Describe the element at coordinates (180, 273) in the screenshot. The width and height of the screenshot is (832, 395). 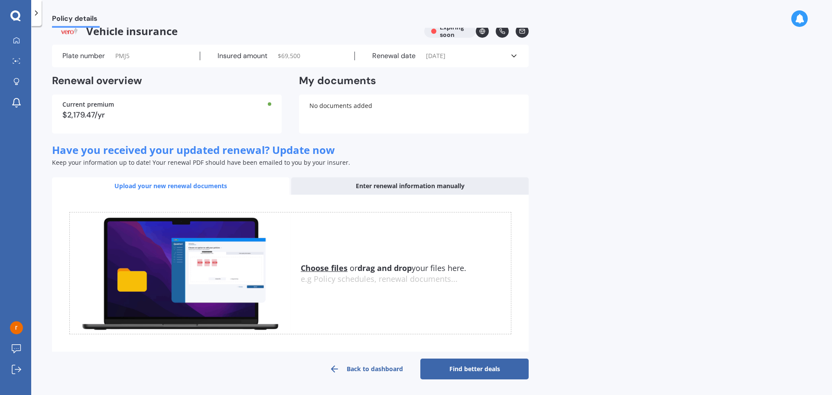
I see `img: upload.de96410c8ce839c3fdd5.gif` at that location.